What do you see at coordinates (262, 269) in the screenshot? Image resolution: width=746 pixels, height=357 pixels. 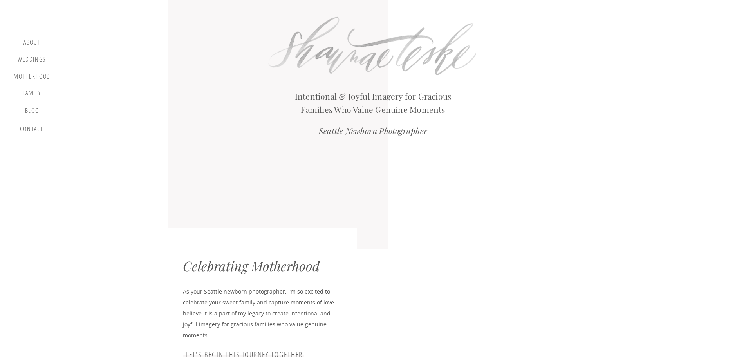 I see `div: Celebrating Motherhood` at bounding box center [262, 269].